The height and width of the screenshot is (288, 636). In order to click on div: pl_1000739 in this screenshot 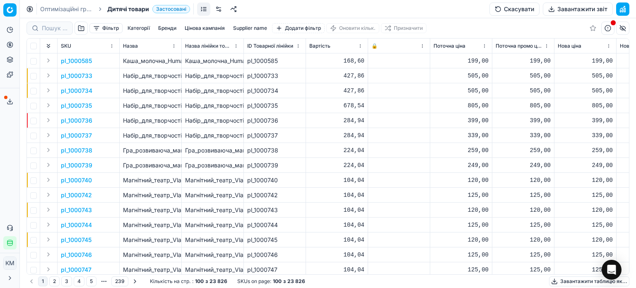, I will do `click(275, 165)`.